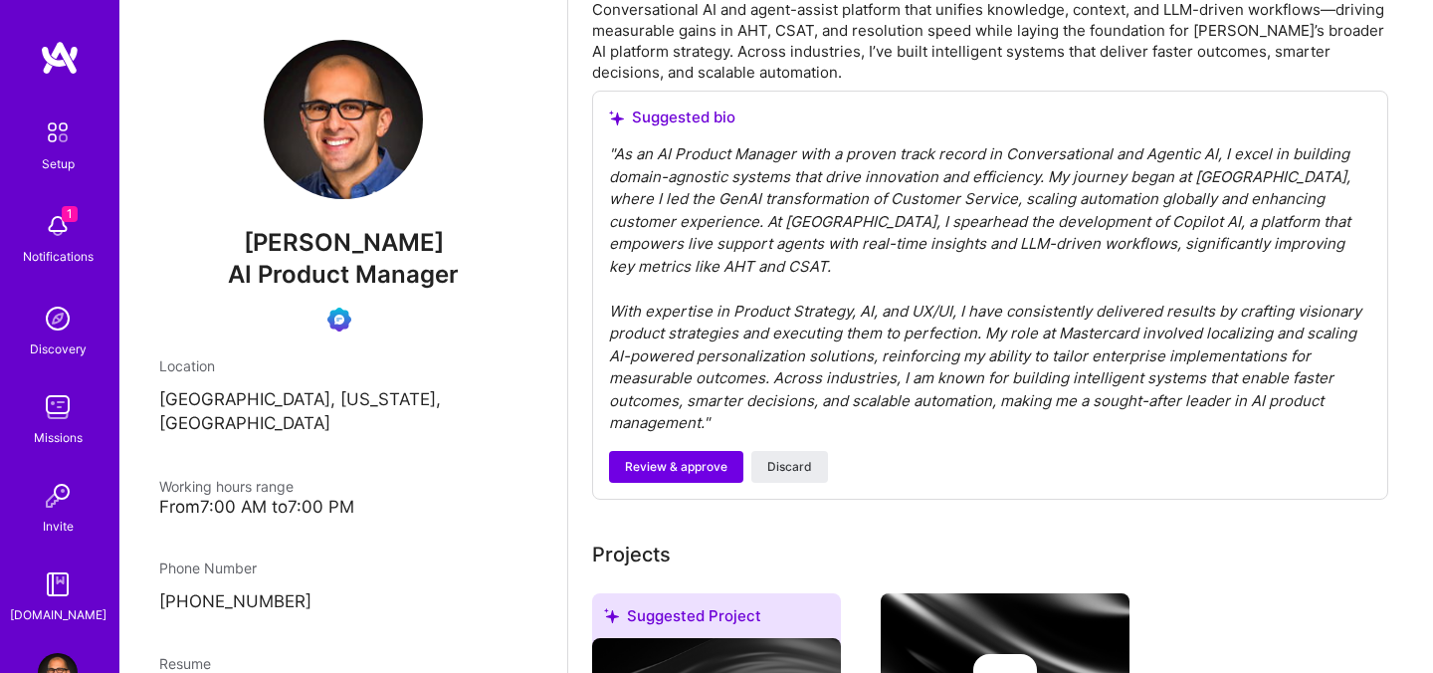  What do you see at coordinates (990, 117) in the screenshot?
I see `div: Suggested bio` at bounding box center [990, 117].